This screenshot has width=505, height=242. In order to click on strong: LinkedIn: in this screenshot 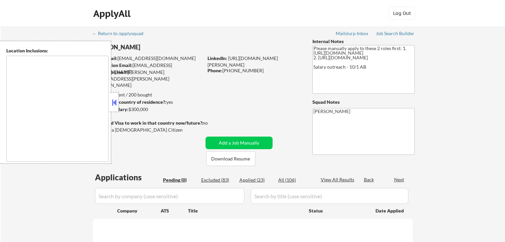, I will do `click(217, 58)`.